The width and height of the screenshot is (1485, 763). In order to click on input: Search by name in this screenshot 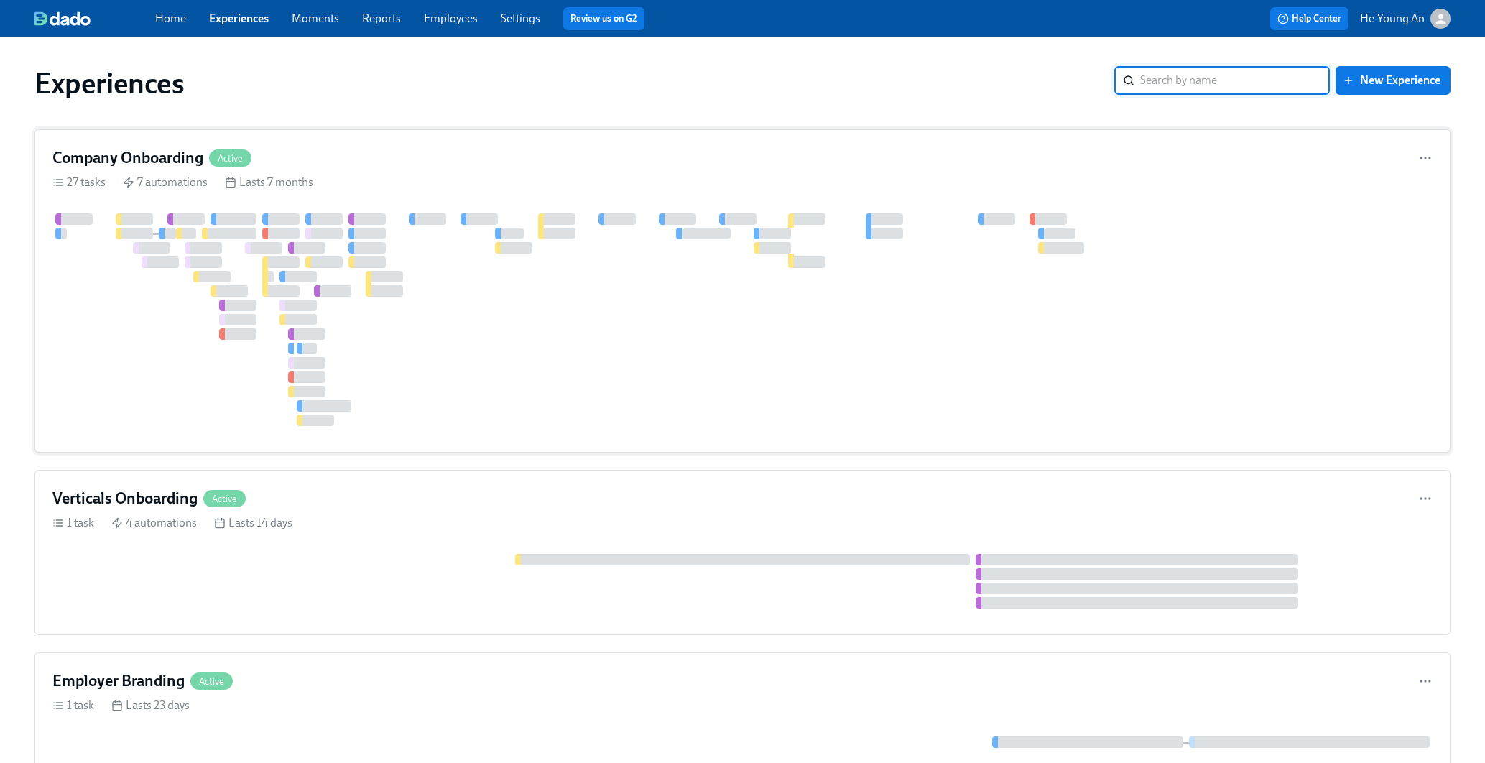, I will do `click(1235, 80)`.